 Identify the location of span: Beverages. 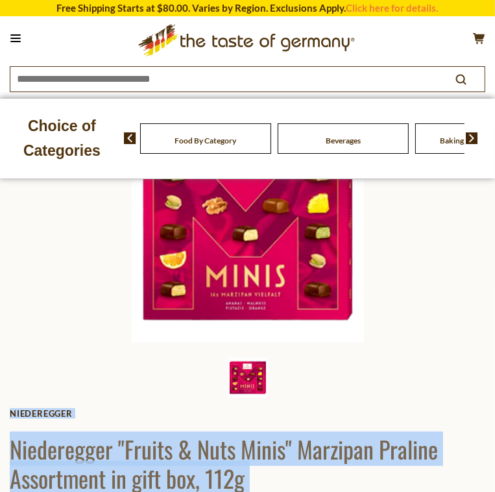
(343, 140).